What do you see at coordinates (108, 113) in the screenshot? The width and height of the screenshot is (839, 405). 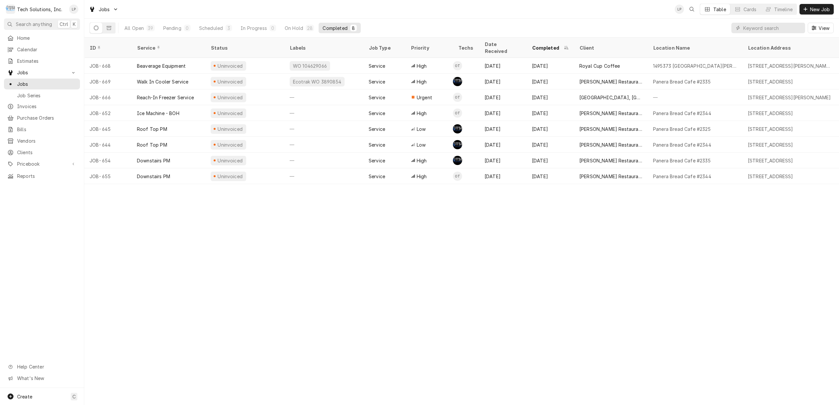 I see `div: JOB-652` at bounding box center [108, 113].